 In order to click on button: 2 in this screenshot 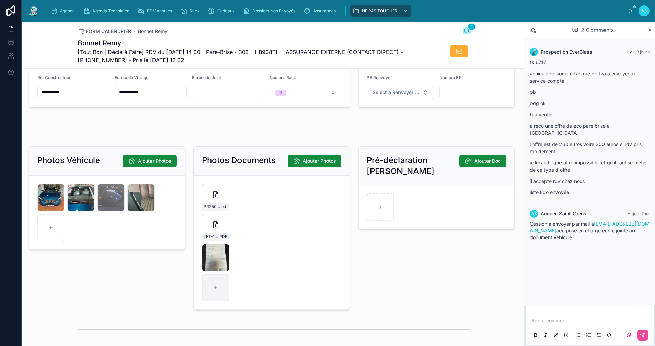, I will do `click(467, 31)`.